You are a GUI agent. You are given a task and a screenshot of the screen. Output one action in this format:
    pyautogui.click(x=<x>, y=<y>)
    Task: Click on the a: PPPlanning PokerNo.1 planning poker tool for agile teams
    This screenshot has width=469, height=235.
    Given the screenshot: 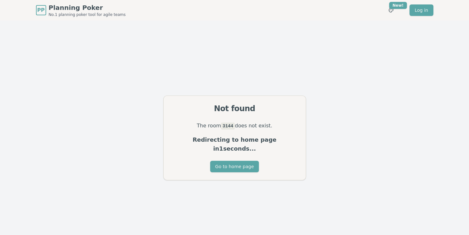 What is the action you would take?
    pyautogui.click(x=81, y=10)
    